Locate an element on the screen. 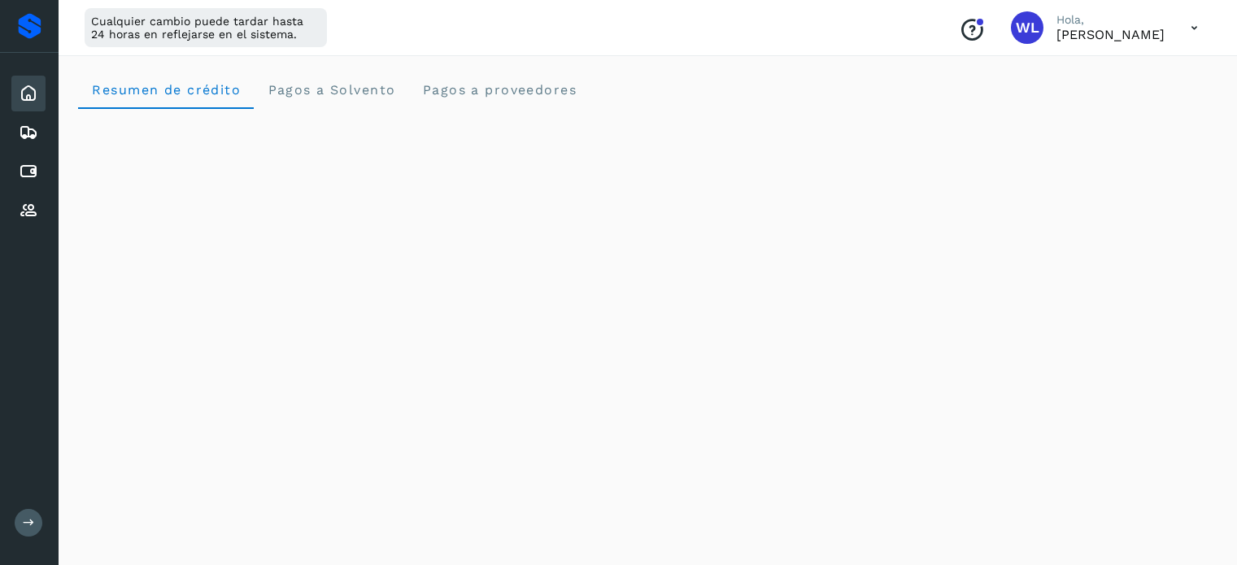 The height and width of the screenshot is (565, 1237). div: Cualquier cambio puede tardar hasta 24 horas en reflejarse en el sistema. is located at coordinates (206, 28).